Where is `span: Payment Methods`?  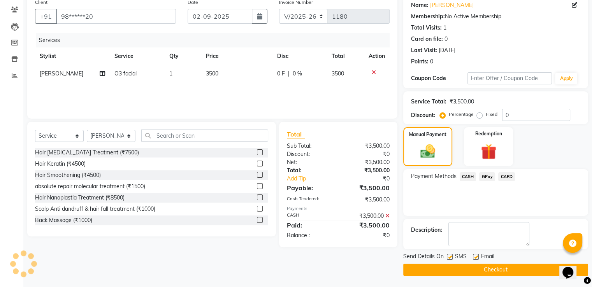 span: Payment Methods is located at coordinates (434, 176).